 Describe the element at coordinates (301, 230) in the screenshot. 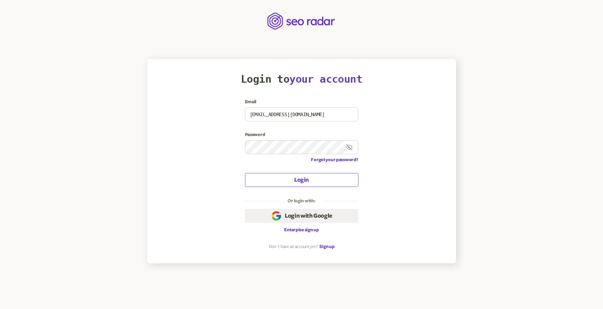

I see `a: Enterpise sign up` at that location.